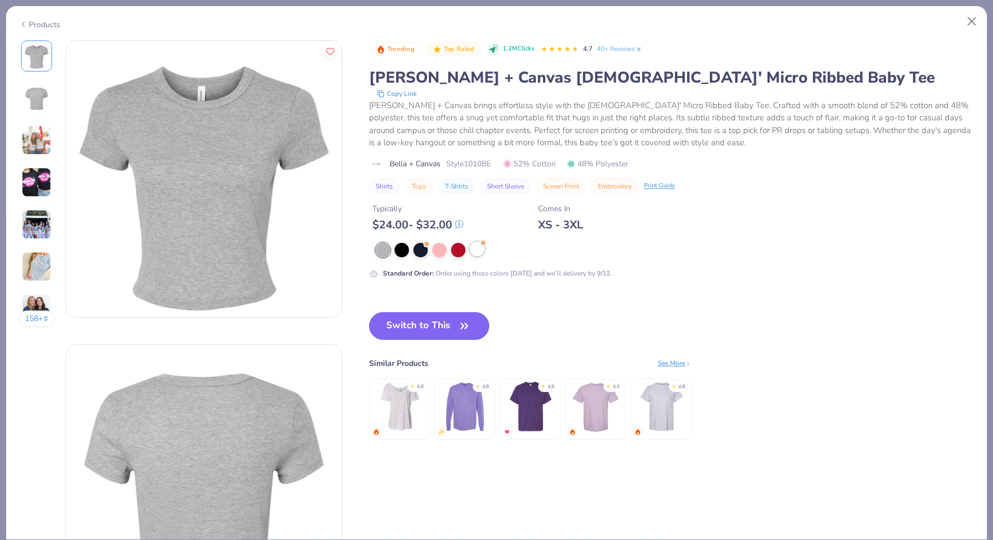 The image size is (993, 540). What do you see at coordinates (330, 52) in the screenshot?
I see `button: Like` at bounding box center [330, 52].